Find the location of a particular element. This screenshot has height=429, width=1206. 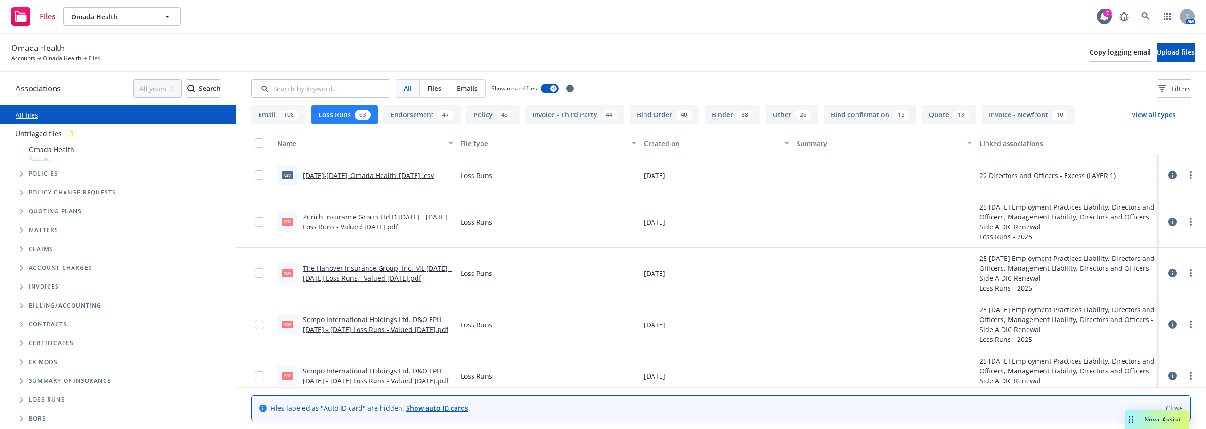

div: Summary is located at coordinates (879, 143).